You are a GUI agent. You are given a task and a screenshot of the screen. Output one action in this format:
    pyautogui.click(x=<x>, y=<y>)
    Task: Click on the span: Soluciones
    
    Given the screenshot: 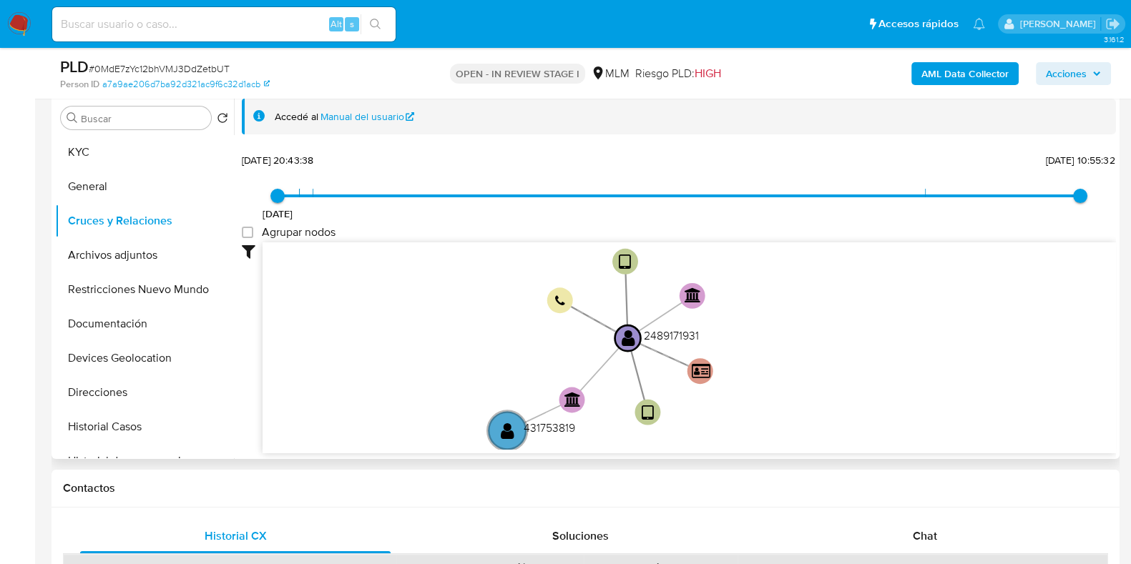 What is the action you would take?
    pyautogui.click(x=580, y=536)
    